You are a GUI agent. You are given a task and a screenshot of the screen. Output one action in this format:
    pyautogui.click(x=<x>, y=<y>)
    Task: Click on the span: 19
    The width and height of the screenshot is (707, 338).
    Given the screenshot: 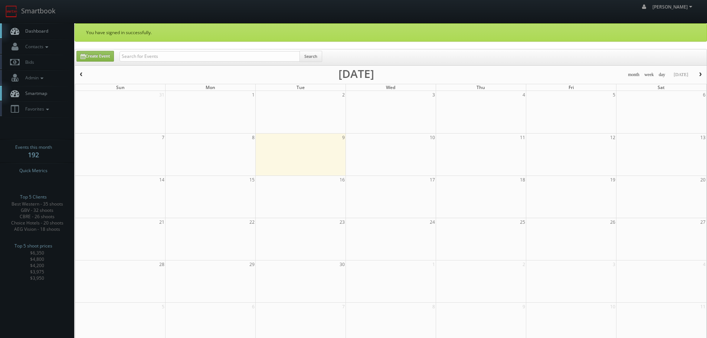 What is the action you would take?
    pyautogui.click(x=612, y=180)
    